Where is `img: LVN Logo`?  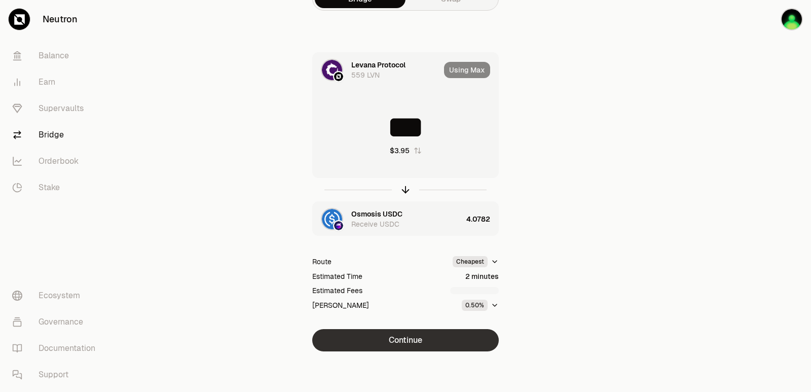
img: LVN Logo is located at coordinates (332, 70).